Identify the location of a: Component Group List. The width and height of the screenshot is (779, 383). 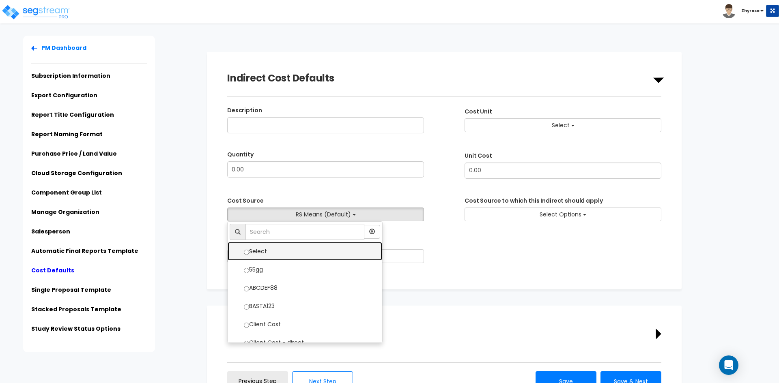
(67, 193).